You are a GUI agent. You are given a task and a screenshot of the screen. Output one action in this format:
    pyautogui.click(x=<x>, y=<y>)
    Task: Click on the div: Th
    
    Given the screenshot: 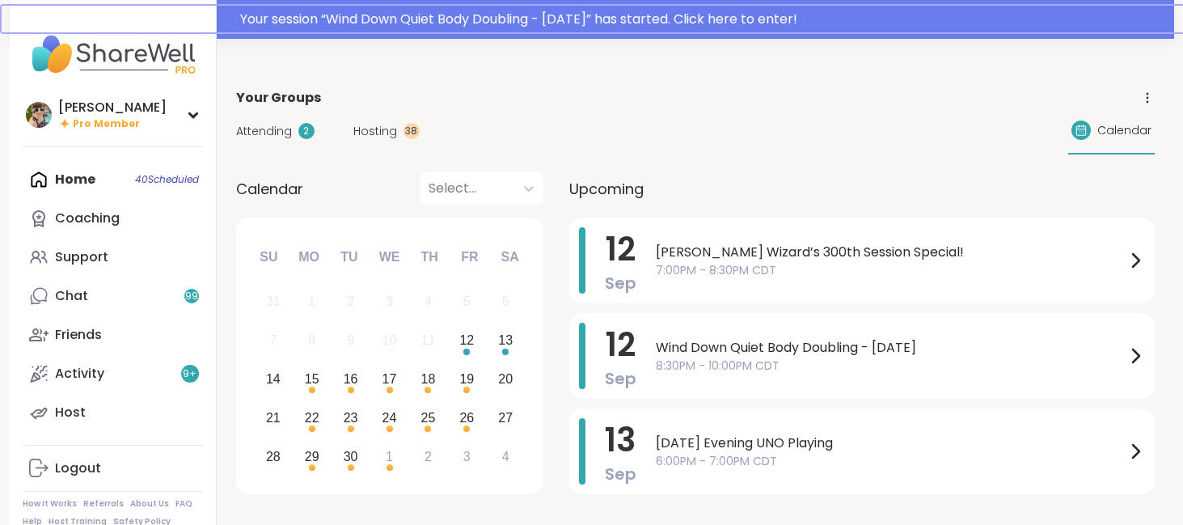 What is the action you would take?
    pyautogui.click(x=429, y=257)
    